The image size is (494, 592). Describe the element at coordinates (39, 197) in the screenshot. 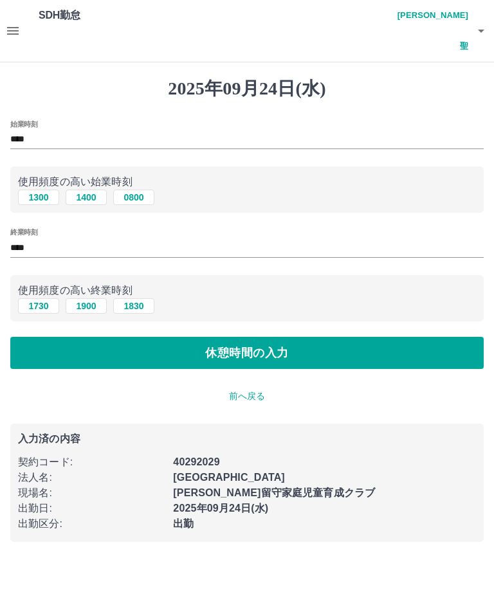

I see `button: 1300` at that location.